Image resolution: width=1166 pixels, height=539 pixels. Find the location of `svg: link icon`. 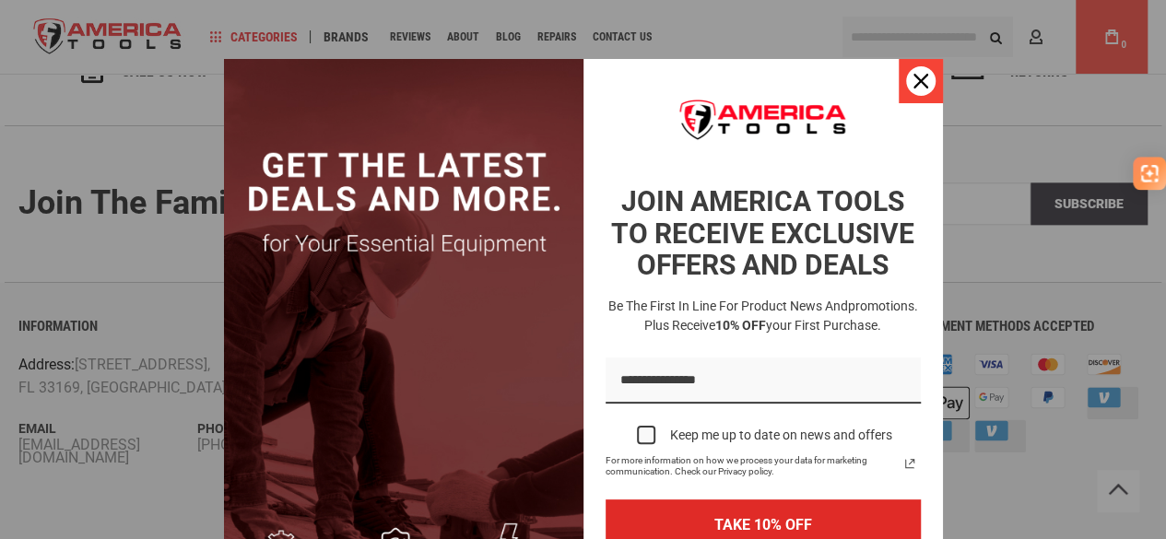

svg: link icon is located at coordinates (910, 464).